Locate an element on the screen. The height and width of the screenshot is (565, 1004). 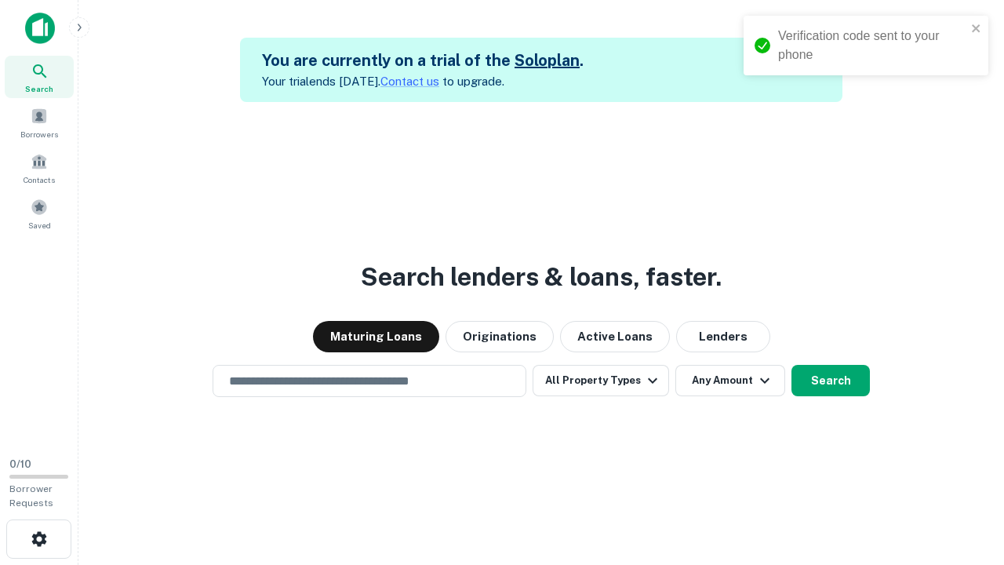
a: Soloplan is located at coordinates (547, 60).